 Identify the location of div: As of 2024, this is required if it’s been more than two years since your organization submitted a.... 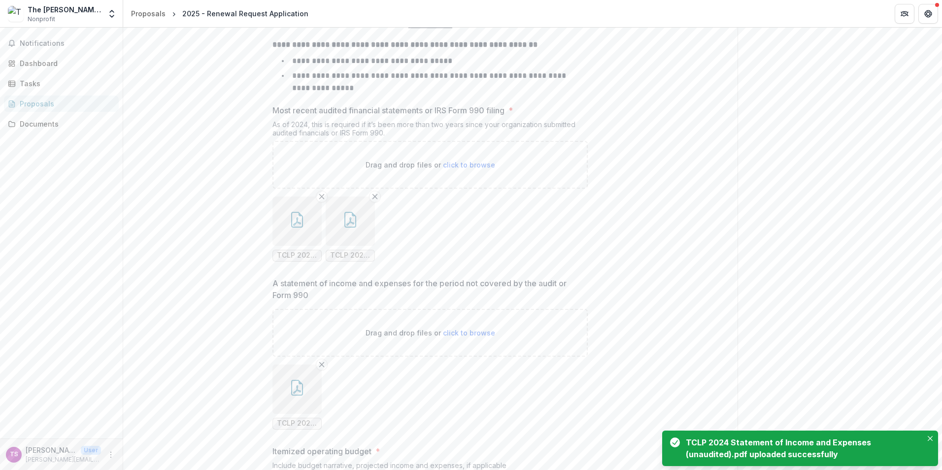
(430, 131).